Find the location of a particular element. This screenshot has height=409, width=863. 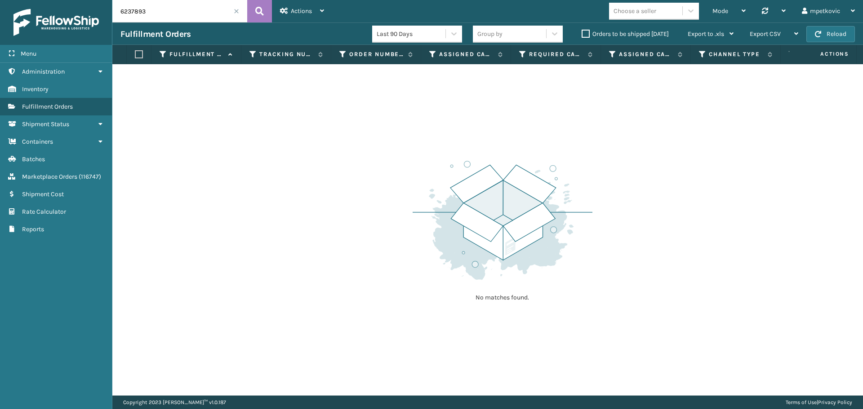

span: Menu is located at coordinates (28, 53).